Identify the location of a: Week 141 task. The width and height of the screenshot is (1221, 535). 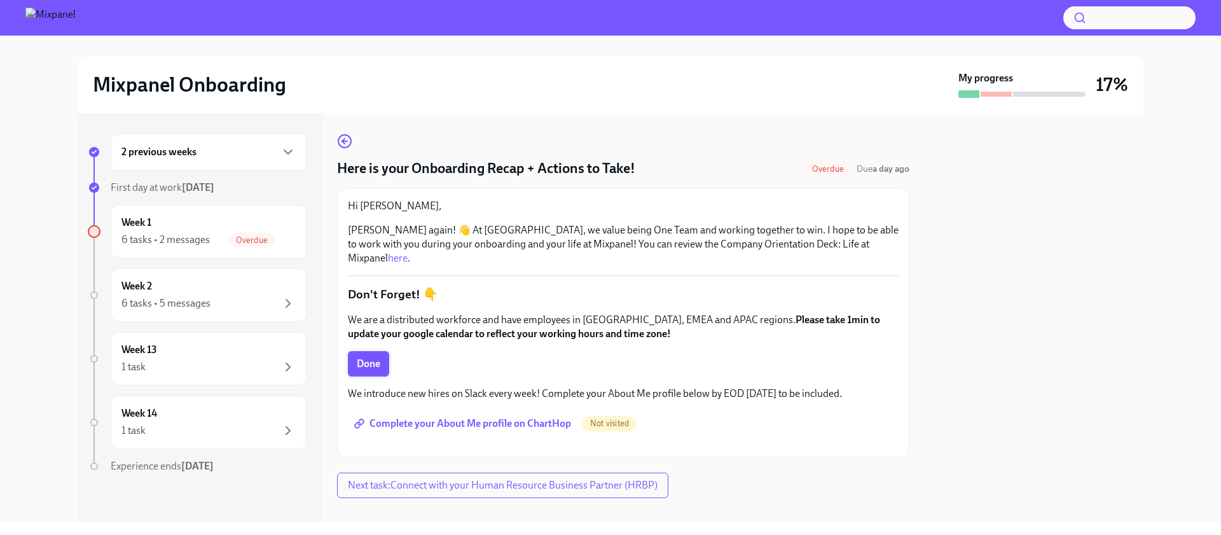
(197, 422).